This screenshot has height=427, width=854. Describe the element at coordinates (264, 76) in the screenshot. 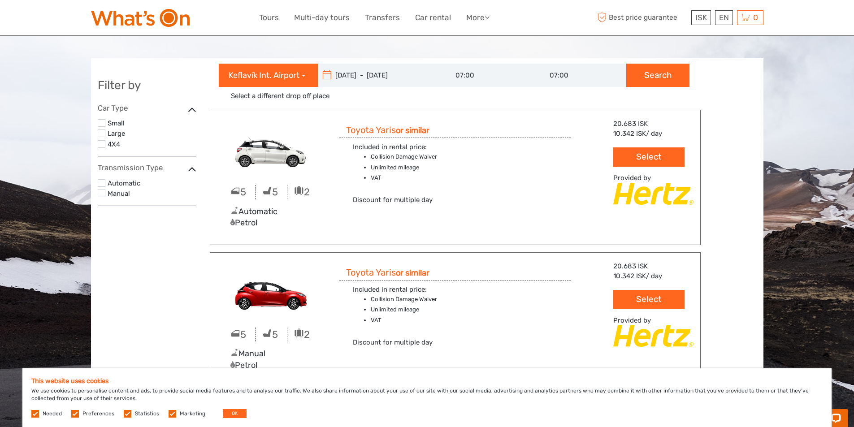

I see `span: Keflavík Int. Airport` at that location.